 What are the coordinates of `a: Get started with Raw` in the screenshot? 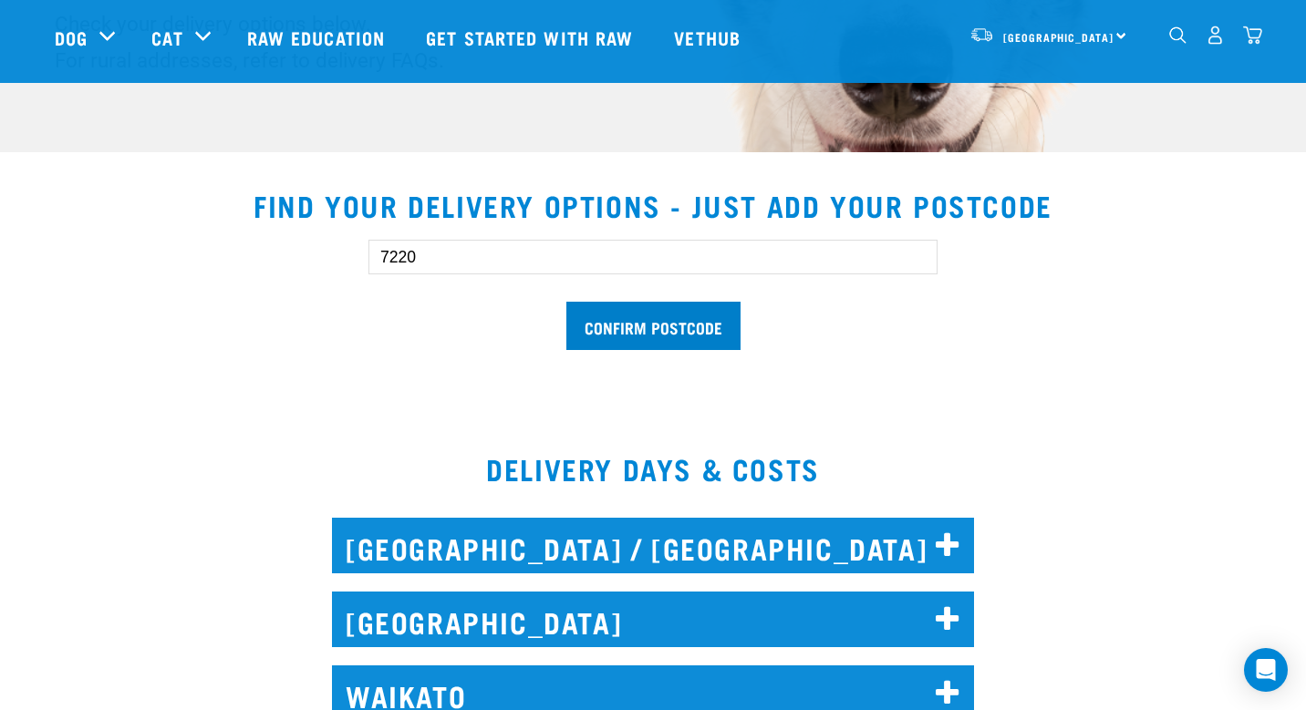 It's located at (532, 37).